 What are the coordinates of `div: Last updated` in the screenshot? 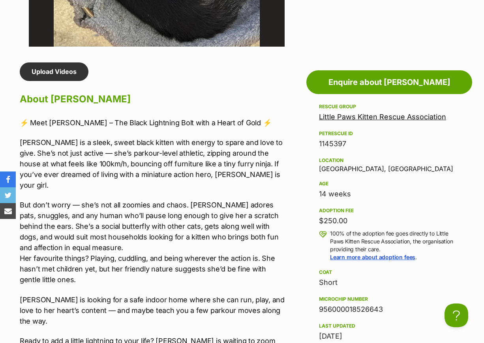 It's located at (389, 326).